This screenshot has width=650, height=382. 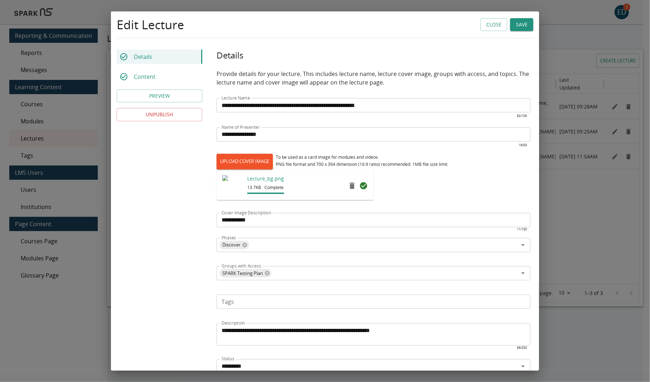 What do you see at coordinates (362, 161) in the screenshot?
I see `div: To be used as a card image for modules and videos. PNG file format and 700 x 394 dimension (16:9 ...` at bounding box center [362, 161].